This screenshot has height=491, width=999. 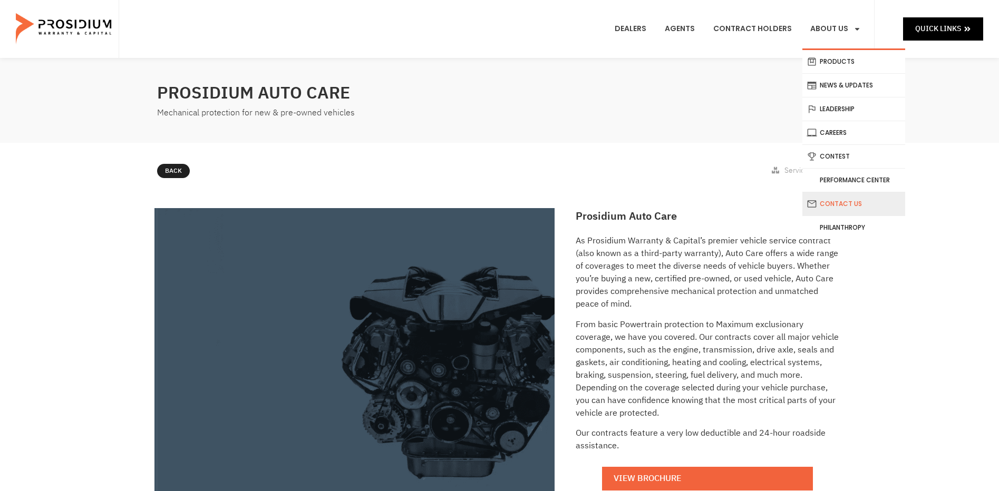 I want to click on a: View Brochure, so click(x=708, y=479).